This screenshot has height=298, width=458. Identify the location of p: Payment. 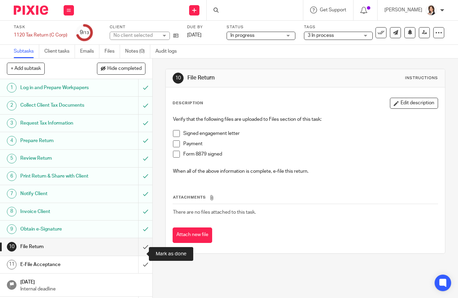
(311, 144).